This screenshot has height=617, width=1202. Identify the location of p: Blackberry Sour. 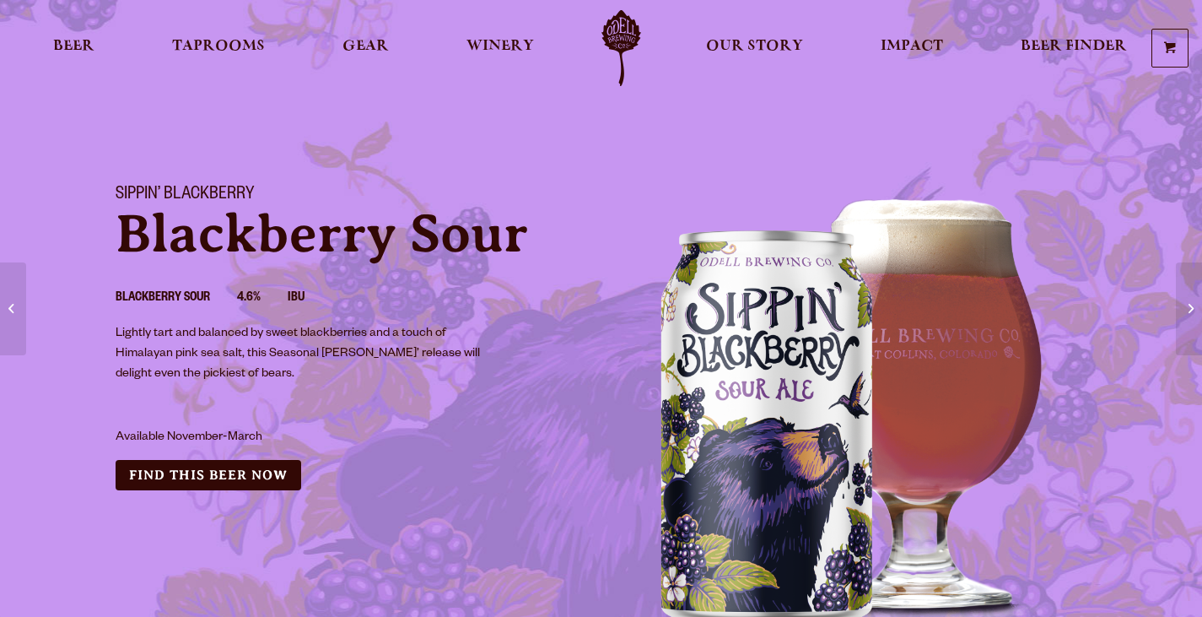
(348, 234).